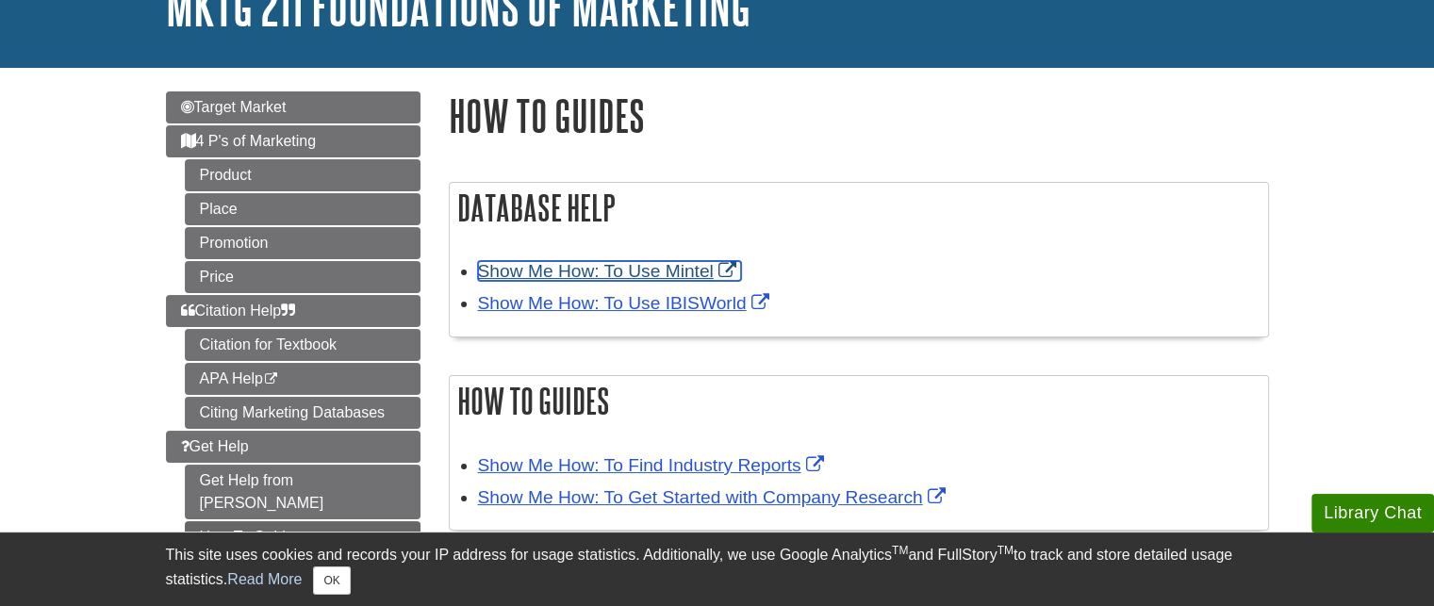 The height and width of the screenshot is (606, 1434). Describe the element at coordinates (303, 345) in the screenshot. I see `a: Citation for Textbook` at that location.